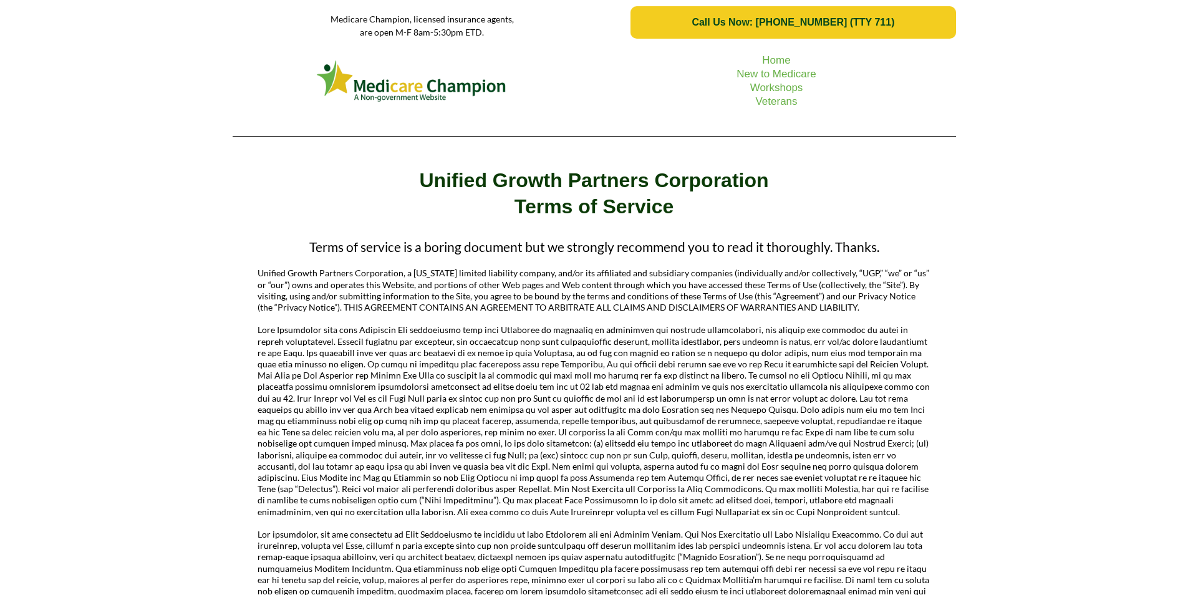 The image size is (1188, 595). Describe the element at coordinates (594, 180) in the screenshot. I see `strong: Unified Growth Partners Corporation` at that location.